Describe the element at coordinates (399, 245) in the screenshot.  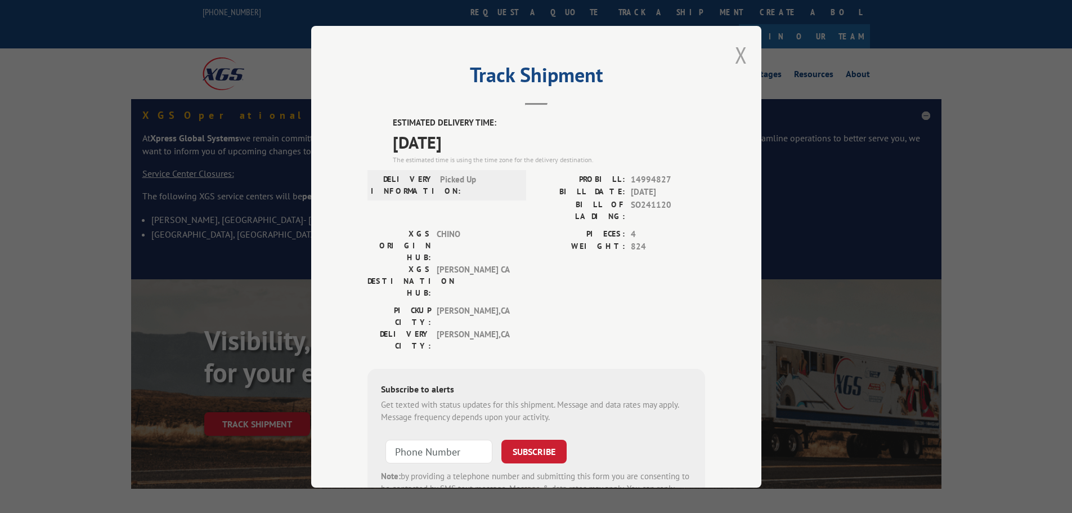
I see `label: XGS ORIGIN HUB:` at that location.